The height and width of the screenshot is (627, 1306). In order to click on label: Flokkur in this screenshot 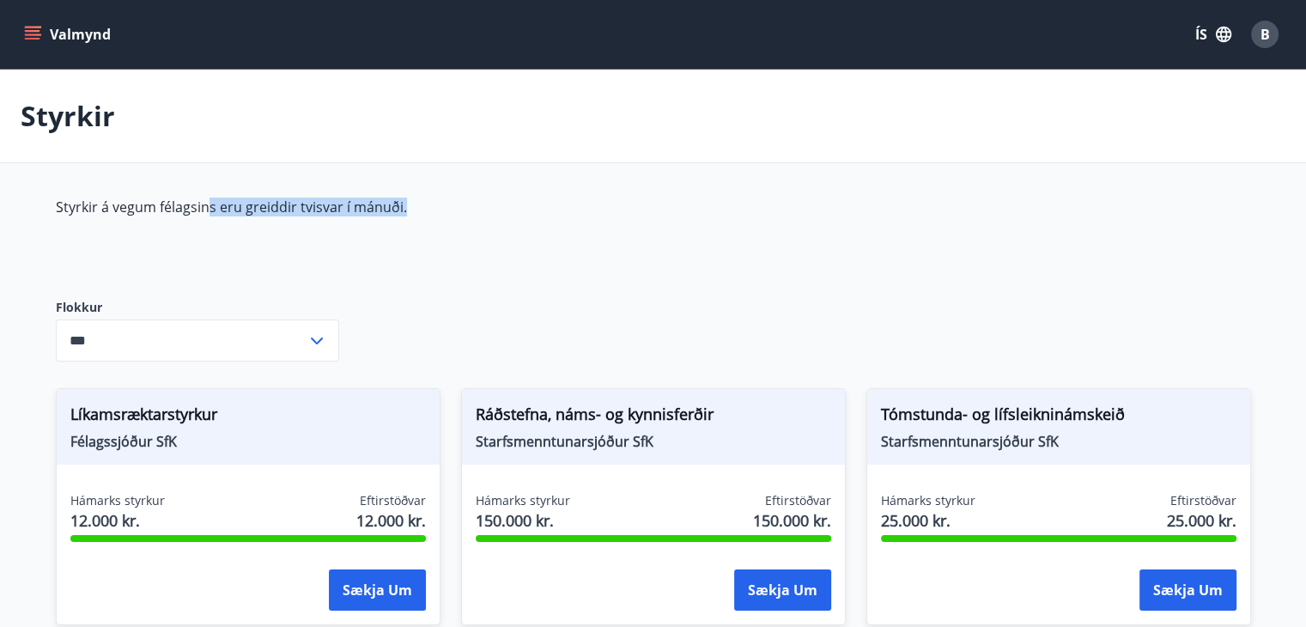, I will do `click(197, 307)`.